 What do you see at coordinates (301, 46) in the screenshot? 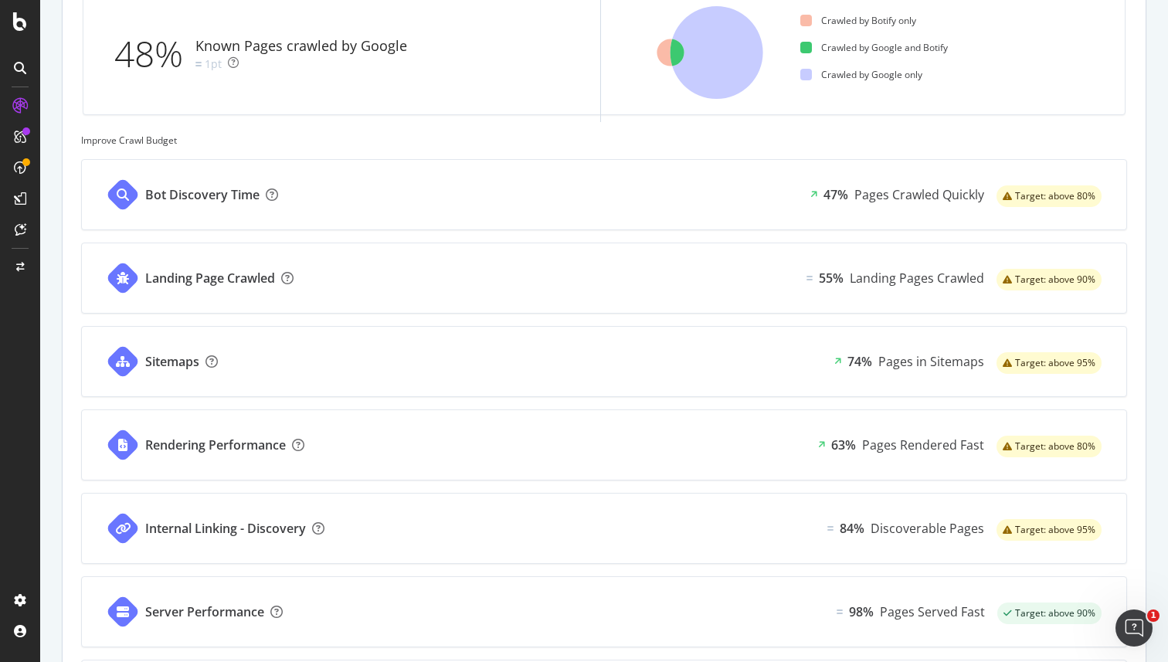
I see `div: Known Pages crawled by Google` at bounding box center [301, 46].